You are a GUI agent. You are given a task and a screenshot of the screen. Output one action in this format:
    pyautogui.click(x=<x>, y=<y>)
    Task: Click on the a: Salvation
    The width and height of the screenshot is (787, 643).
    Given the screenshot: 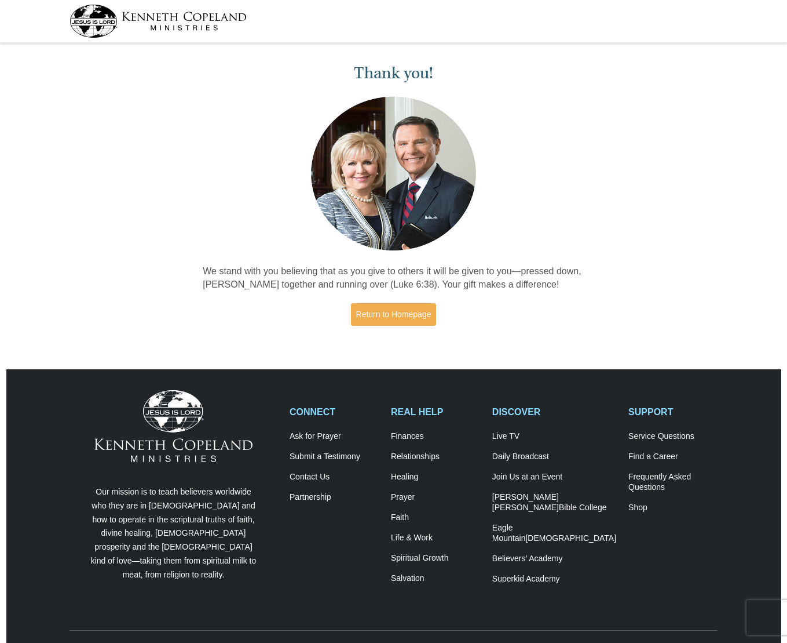 What is the action you would take?
    pyautogui.click(x=436, y=578)
    